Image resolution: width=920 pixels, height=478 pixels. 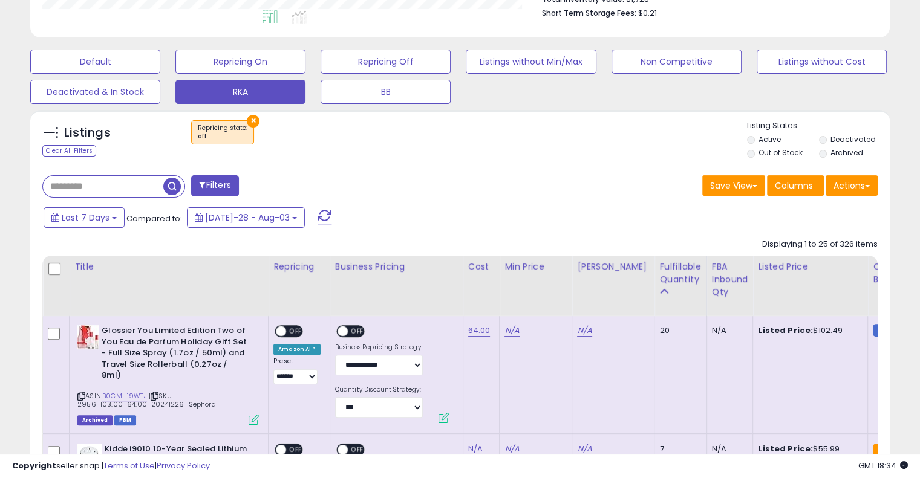 What do you see at coordinates (240, 92) in the screenshot?
I see `button: RKA` at bounding box center [240, 92].